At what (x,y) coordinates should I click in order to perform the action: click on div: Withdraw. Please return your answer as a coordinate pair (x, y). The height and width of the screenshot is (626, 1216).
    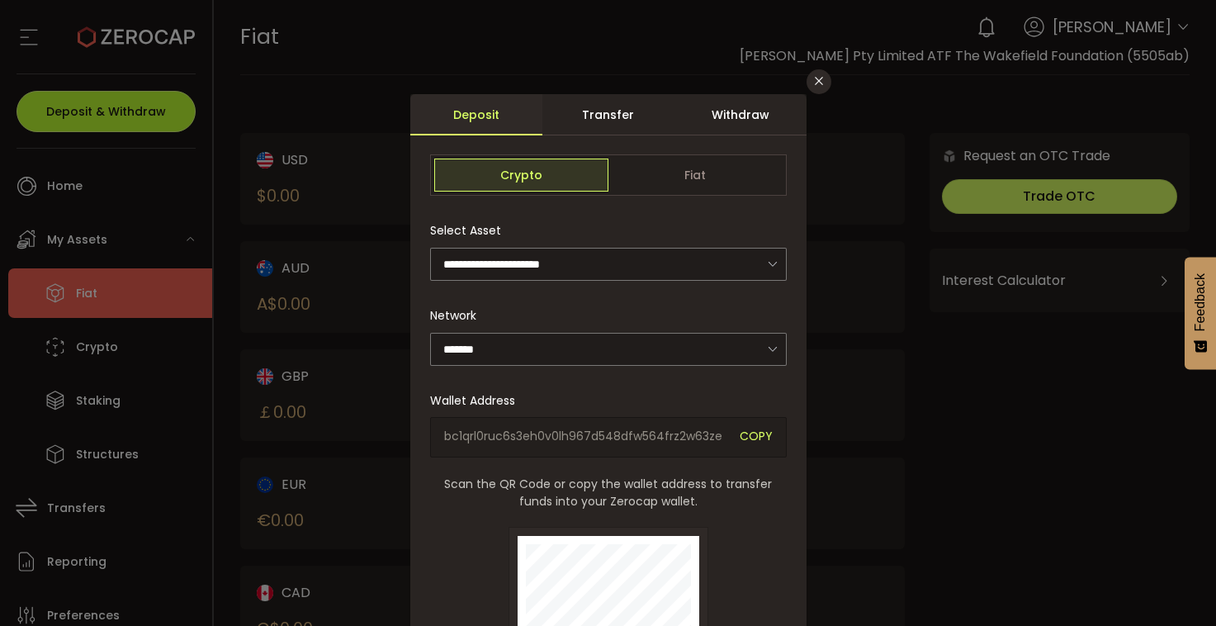
    Looking at the image, I should click on (741, 115).